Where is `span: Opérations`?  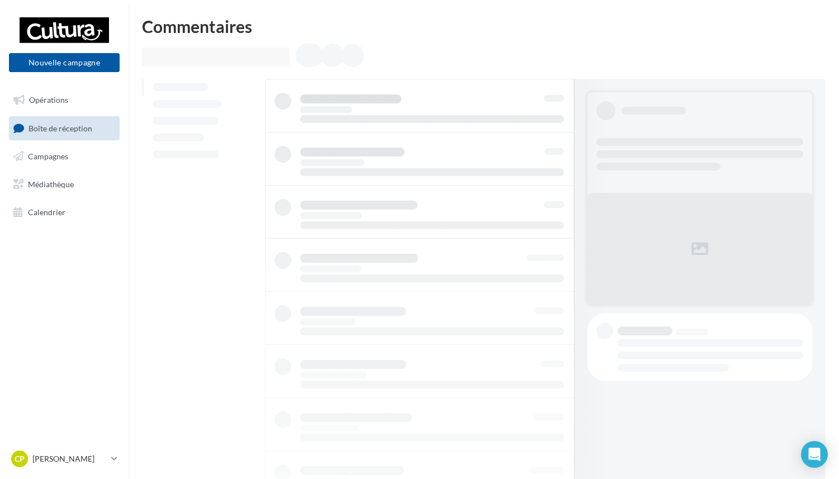 span: Opérations is located at coordinates (49, 100).